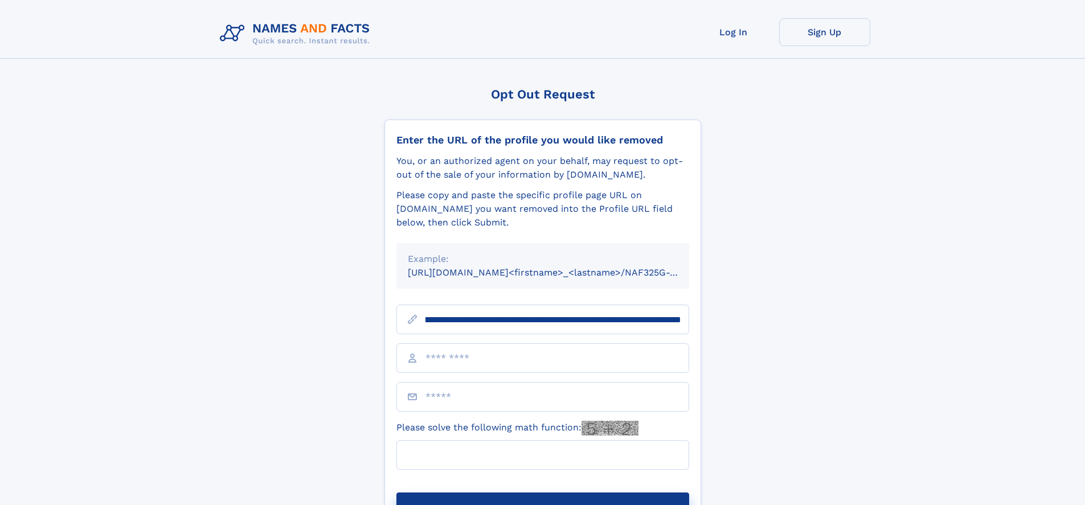  I want to click on a: Log In, so click(734, 32).